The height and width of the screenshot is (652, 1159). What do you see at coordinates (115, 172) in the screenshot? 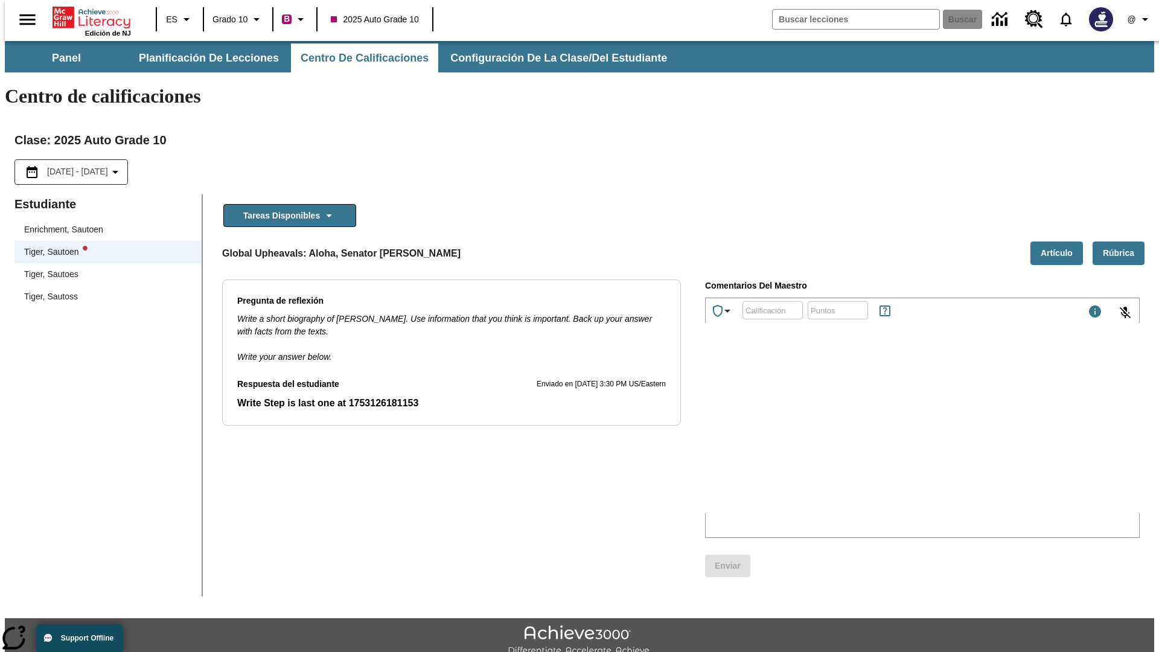
I see `svg: Collapse Date Range Filter` at bounding box center [115, 172].